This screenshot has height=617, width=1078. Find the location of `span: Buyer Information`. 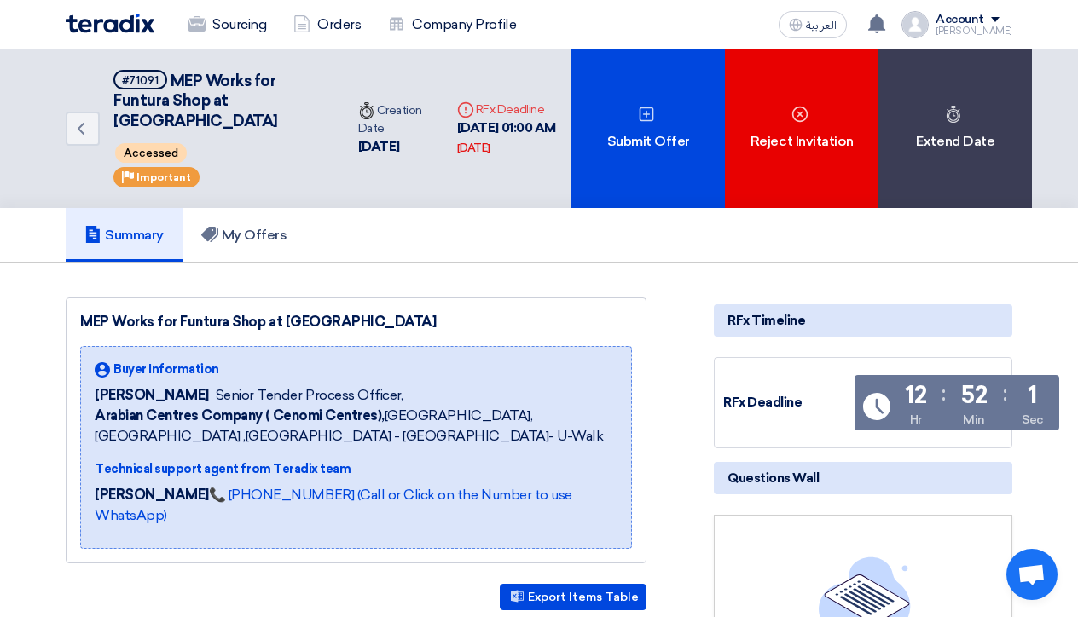

span: Buyer Information is located at coordinates (166, 369).